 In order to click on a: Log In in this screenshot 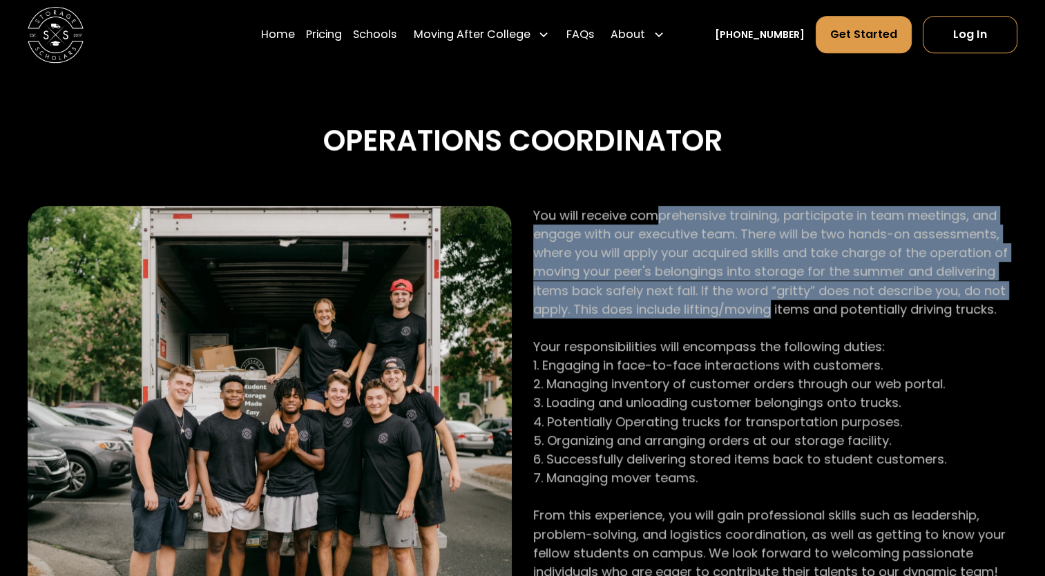, I will do `click(969, 35)`.